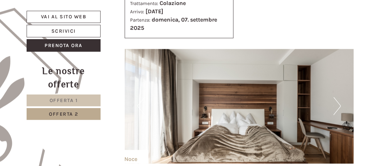  What do you see at coordinates (337, 106) in the screenshot?
I see `button: Next` at bounding box center [337, 106].